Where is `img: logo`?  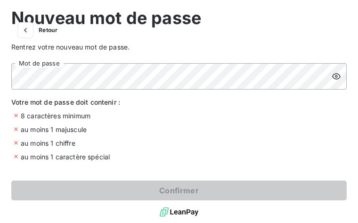 img: logo is located at coordinates (179, 212).